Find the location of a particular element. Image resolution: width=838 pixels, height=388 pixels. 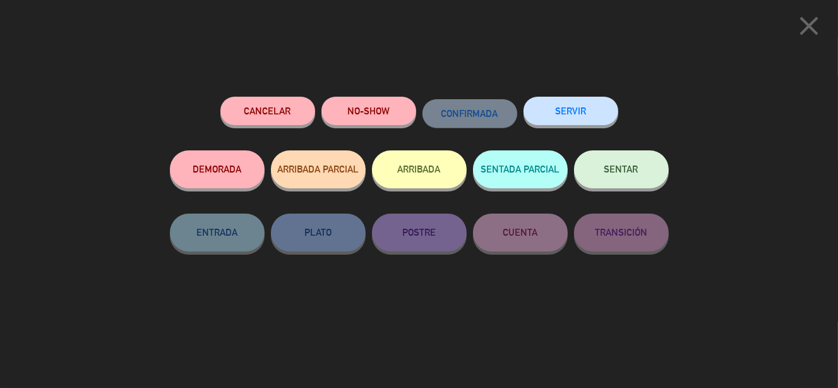

button: ARRIBADA is located at coordinates (419, 169).